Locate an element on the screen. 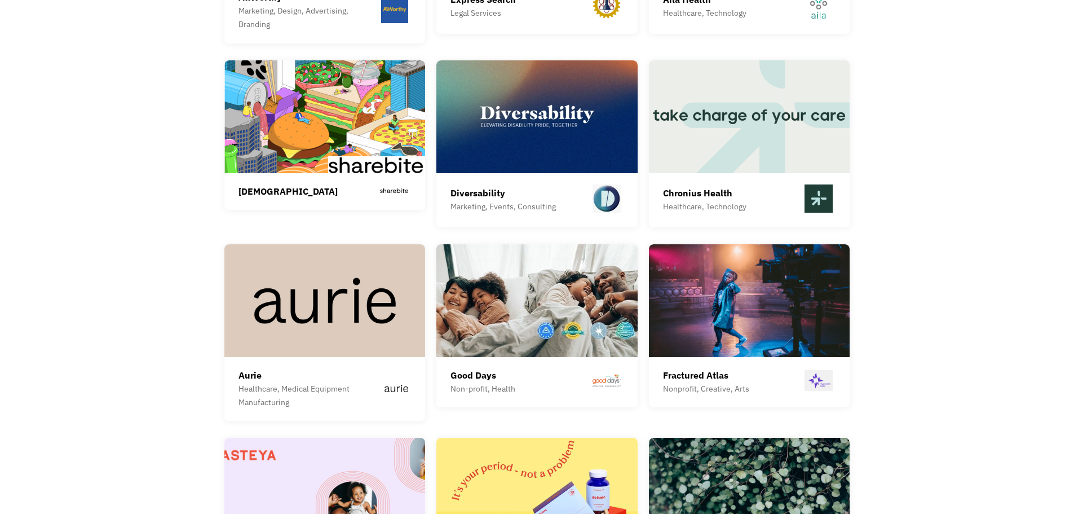 This screenshot has height=514, width=1074. div: Healthcare, Medical Equipment Manufacturing is located at coordinates (310, 395).